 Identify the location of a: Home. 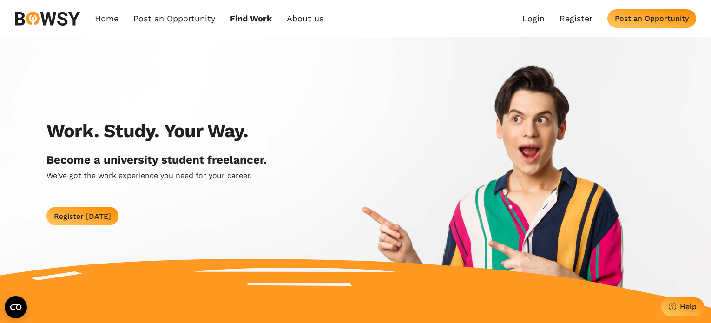
(106, 19).